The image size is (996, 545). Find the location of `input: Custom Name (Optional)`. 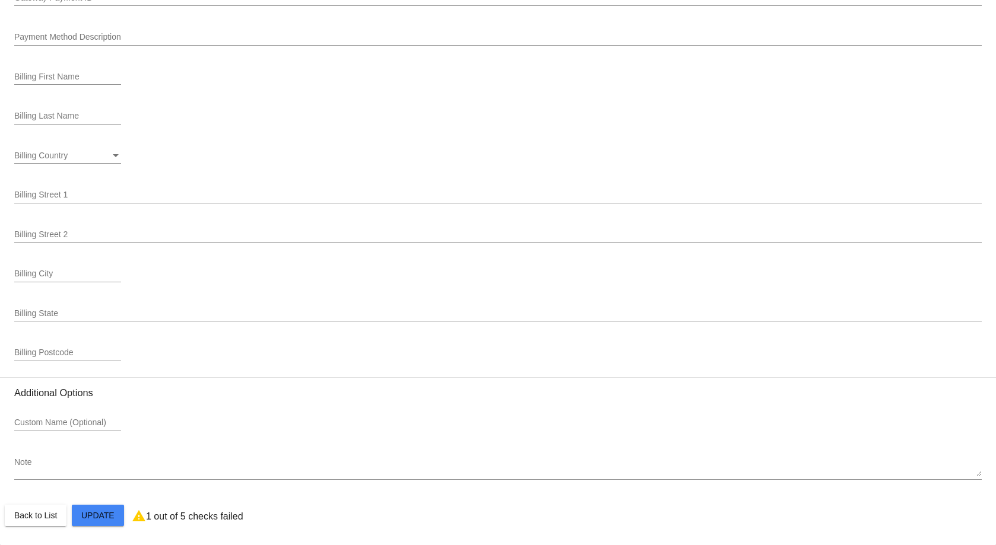

input: Custom Name (Optional) is located at coordinates (68, 423).